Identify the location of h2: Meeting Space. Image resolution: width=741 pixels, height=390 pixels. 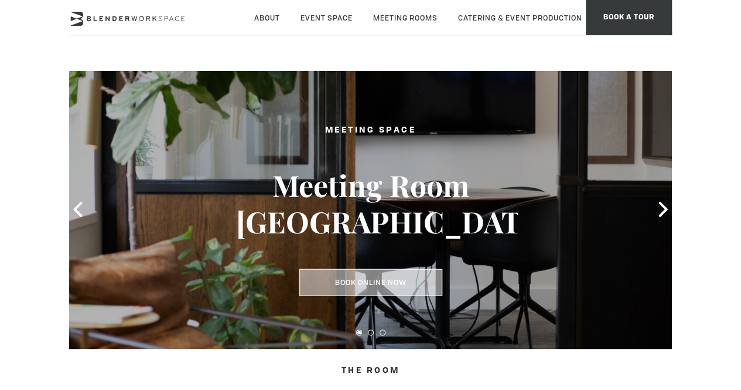
(371, 130).